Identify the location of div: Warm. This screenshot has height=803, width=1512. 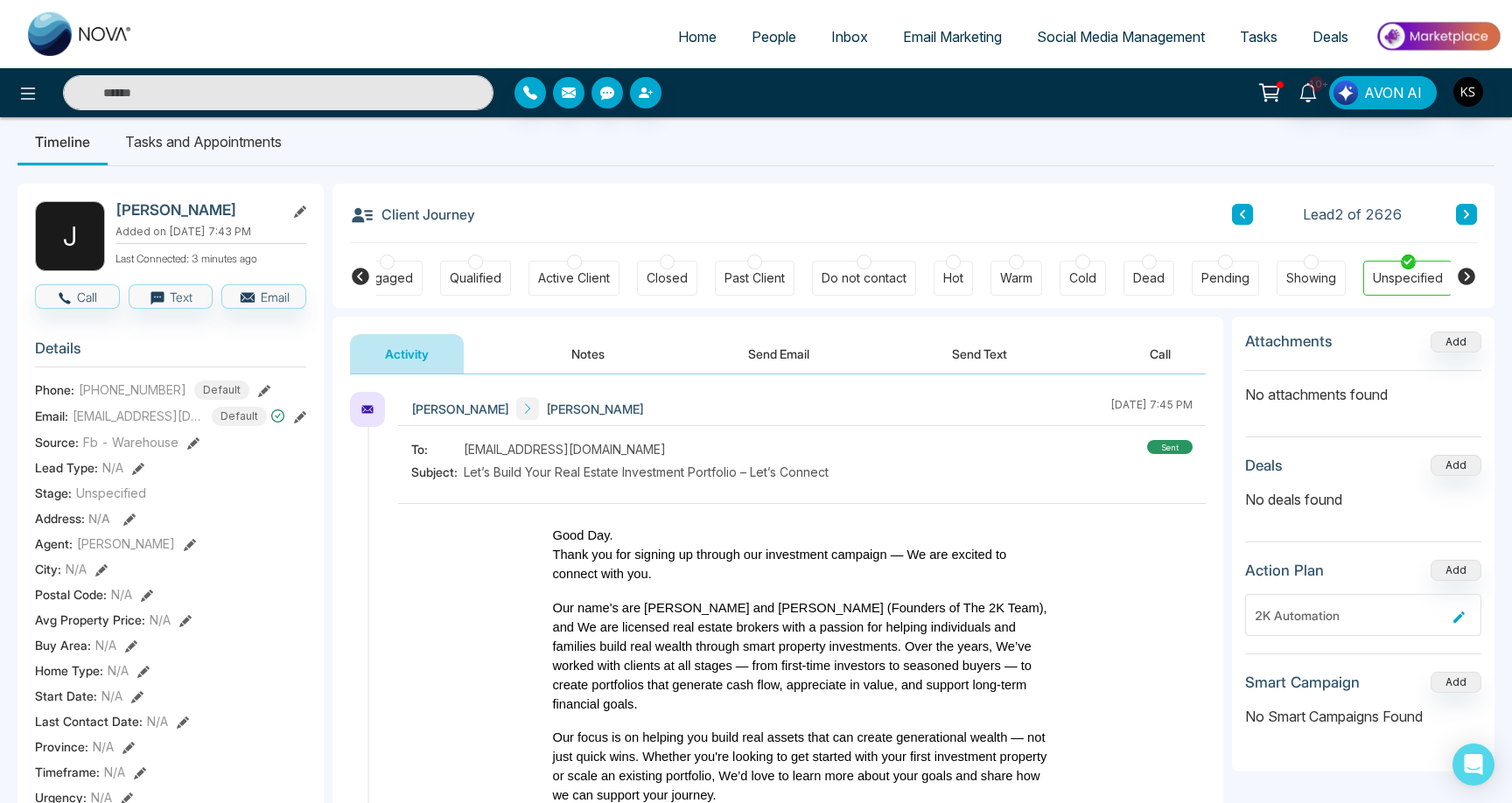
(1017, 278).